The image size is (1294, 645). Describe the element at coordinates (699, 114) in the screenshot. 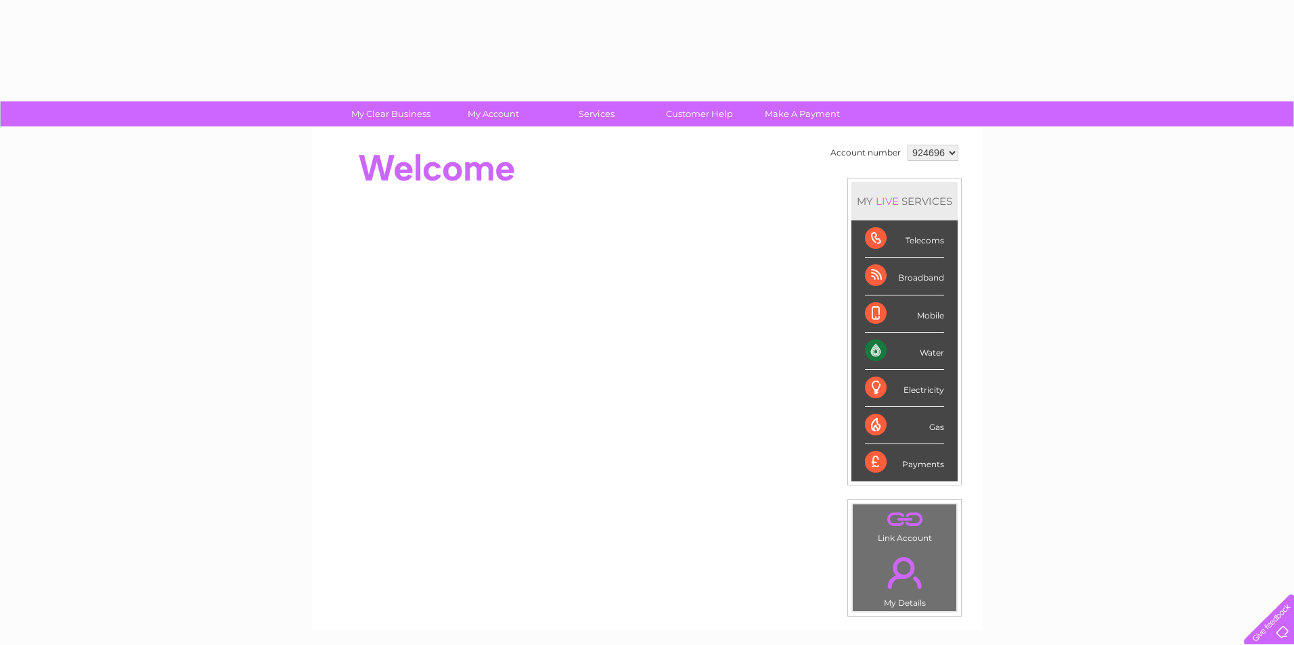

I see `a: Customer Help` at that location.